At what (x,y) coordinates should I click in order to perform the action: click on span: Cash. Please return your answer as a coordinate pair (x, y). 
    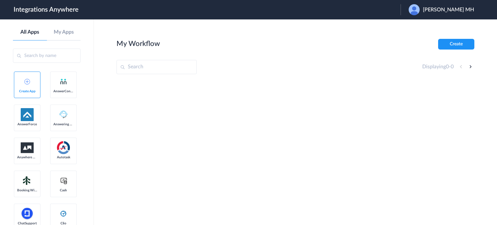
    Looking at the image, I should click on (63, 190).